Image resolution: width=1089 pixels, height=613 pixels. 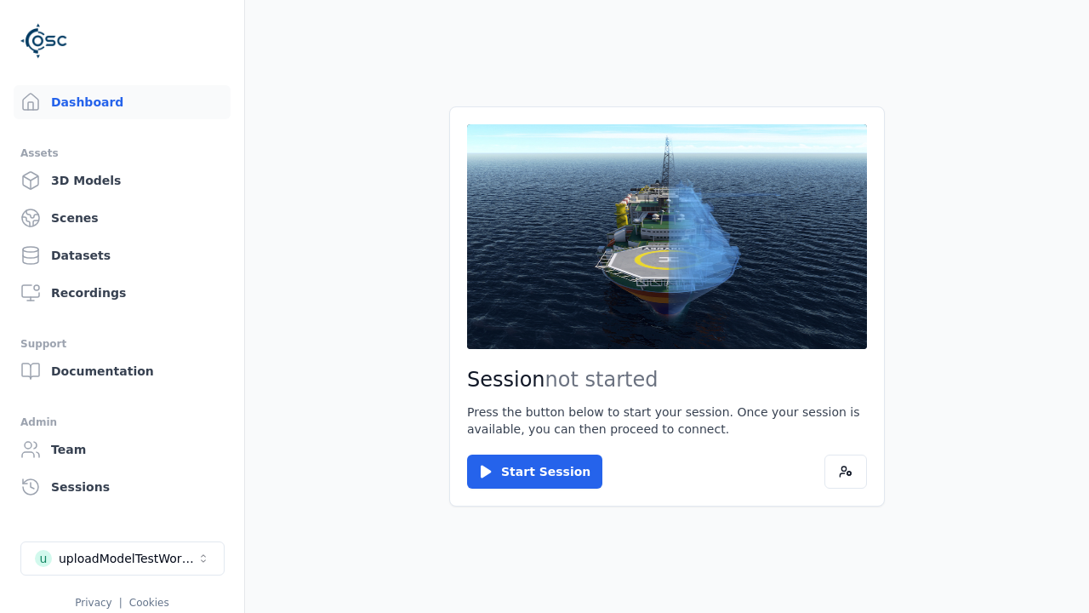 What do you see at coordinates (122, 255) in the screenshot?
I see `a: Datasets` at bounding box center [122, 255].